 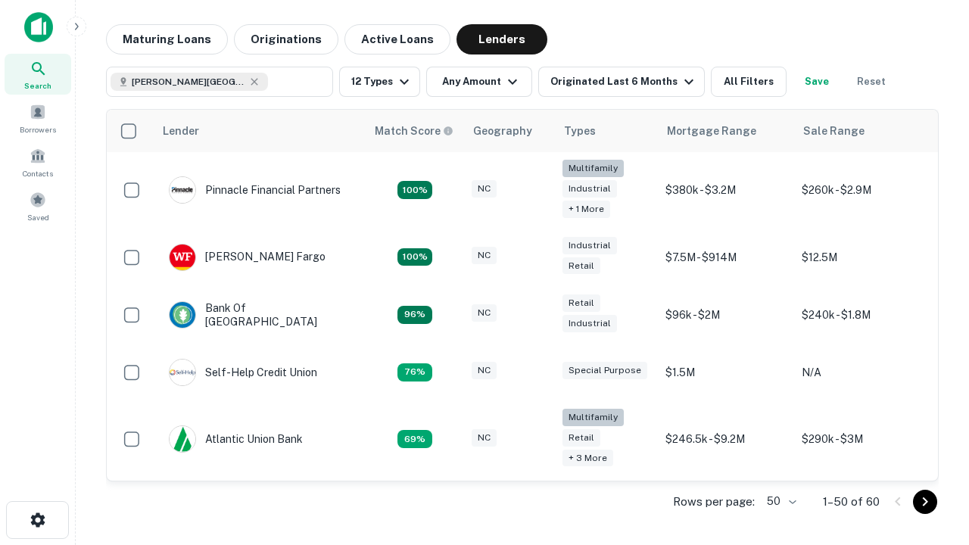 What do you see at coordinates (502, 39) in the screenshot?
I see `button: Lenders` at bounding box center [502, 39].